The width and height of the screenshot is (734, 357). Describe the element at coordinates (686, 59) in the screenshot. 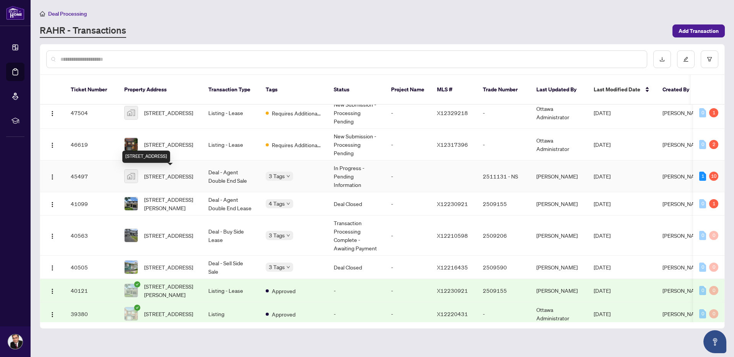

I see `button: edit` at that location.